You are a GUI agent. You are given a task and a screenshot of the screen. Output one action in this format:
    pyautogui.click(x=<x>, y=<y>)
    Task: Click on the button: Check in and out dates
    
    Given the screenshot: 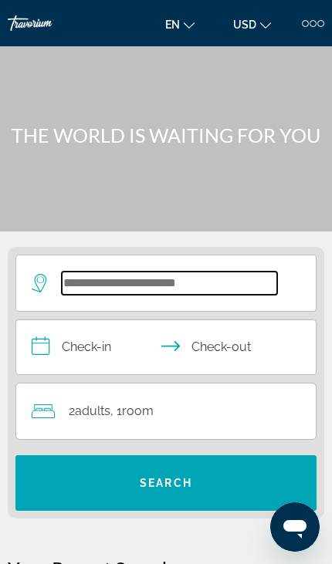 What is the action you would take?
    pyautogui.click(x=166, y=347)
    